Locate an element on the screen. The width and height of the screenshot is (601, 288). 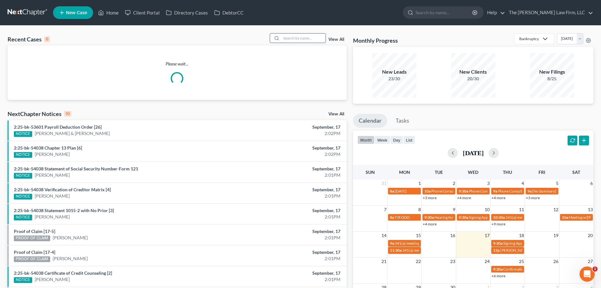
span: 21 is located at coordinates (384, 261).